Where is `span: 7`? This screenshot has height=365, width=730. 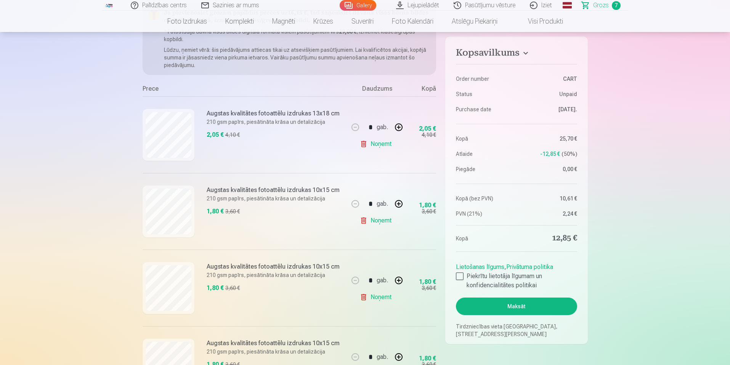
span: 7 is located at coordinates (616, 5).